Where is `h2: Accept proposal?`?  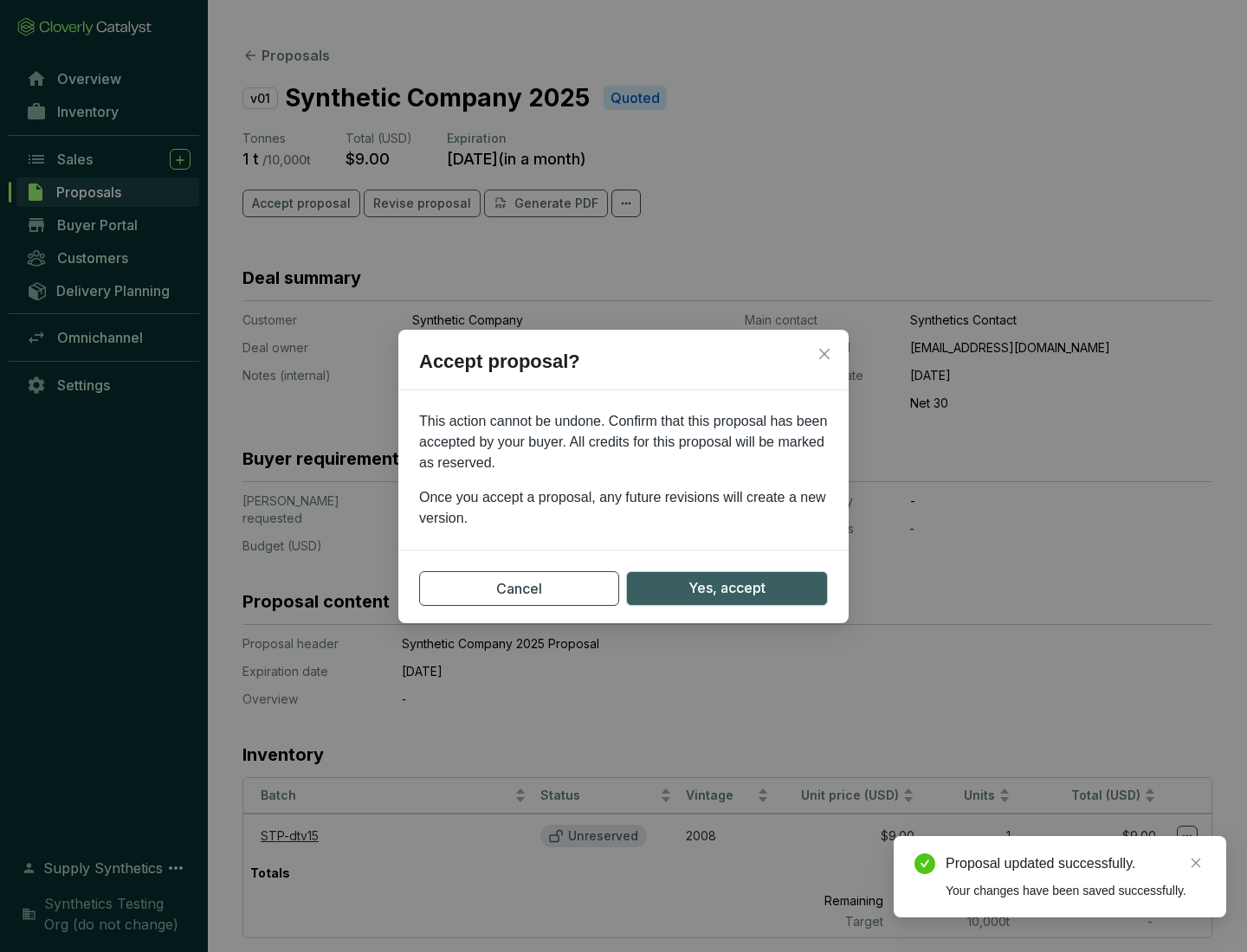 h2: Accept proposal? is located at coordinates (624, 369).